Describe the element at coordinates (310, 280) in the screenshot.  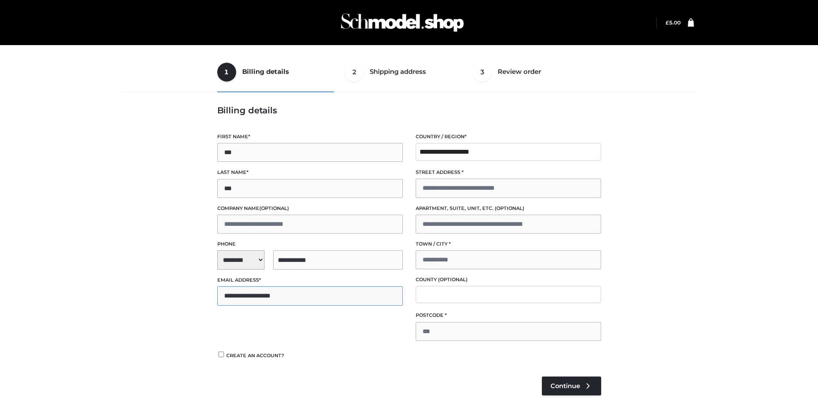
I see `label: Email address` at that location.